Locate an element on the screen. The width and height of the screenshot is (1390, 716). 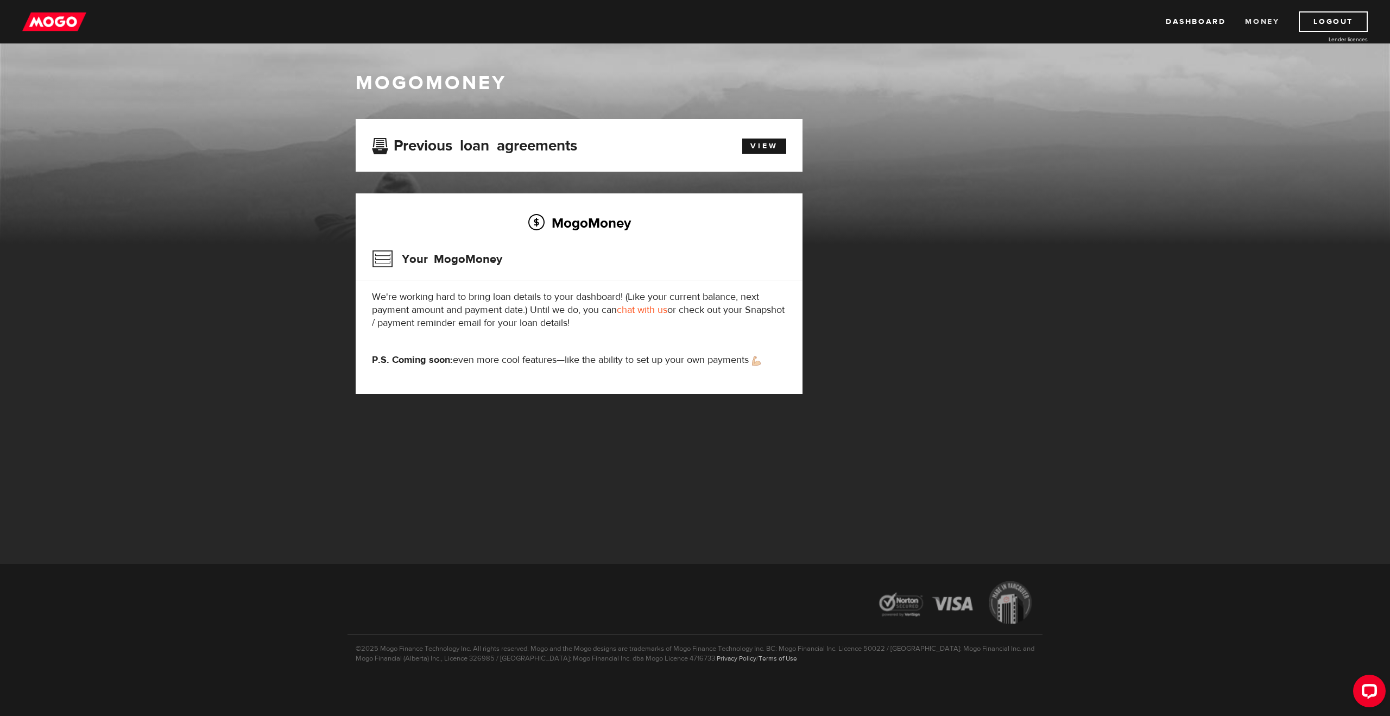
a: Logout is located at coordinates (1333, 22).